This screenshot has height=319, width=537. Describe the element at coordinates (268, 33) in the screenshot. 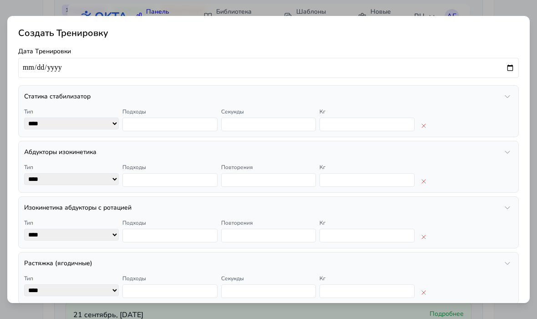

I see `h2: Создать Тренировку` at that location.